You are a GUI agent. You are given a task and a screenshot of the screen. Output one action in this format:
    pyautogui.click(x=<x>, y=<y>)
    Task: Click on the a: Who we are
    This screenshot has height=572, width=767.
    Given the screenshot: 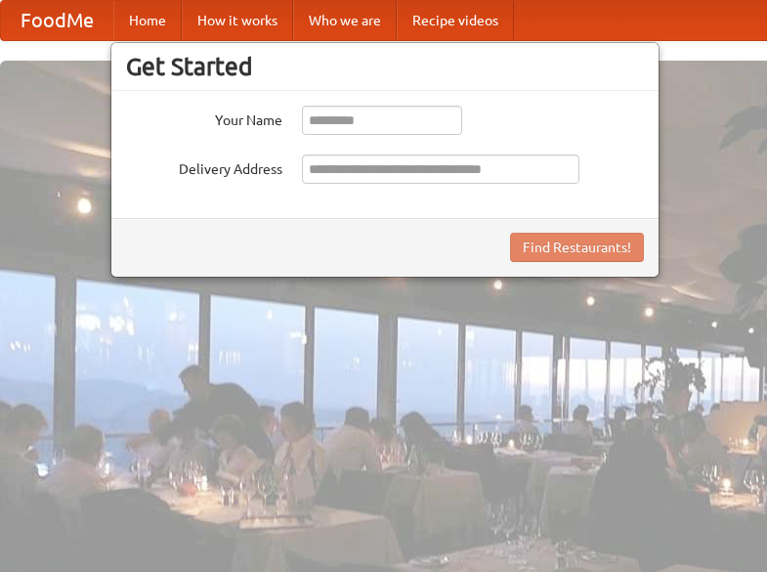 What is the action you would take?
    pyautogui.click(x=345, y=21)
    